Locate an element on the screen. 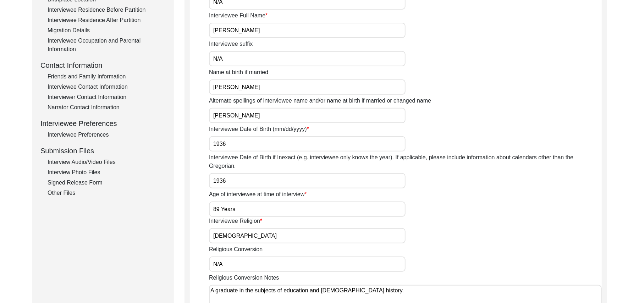  div: Interviewee Residence After Partition is located at coordinates (106, 20).